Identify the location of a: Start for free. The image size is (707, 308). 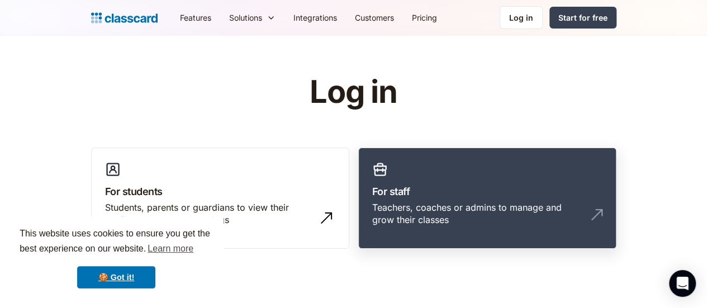
(583, 17).